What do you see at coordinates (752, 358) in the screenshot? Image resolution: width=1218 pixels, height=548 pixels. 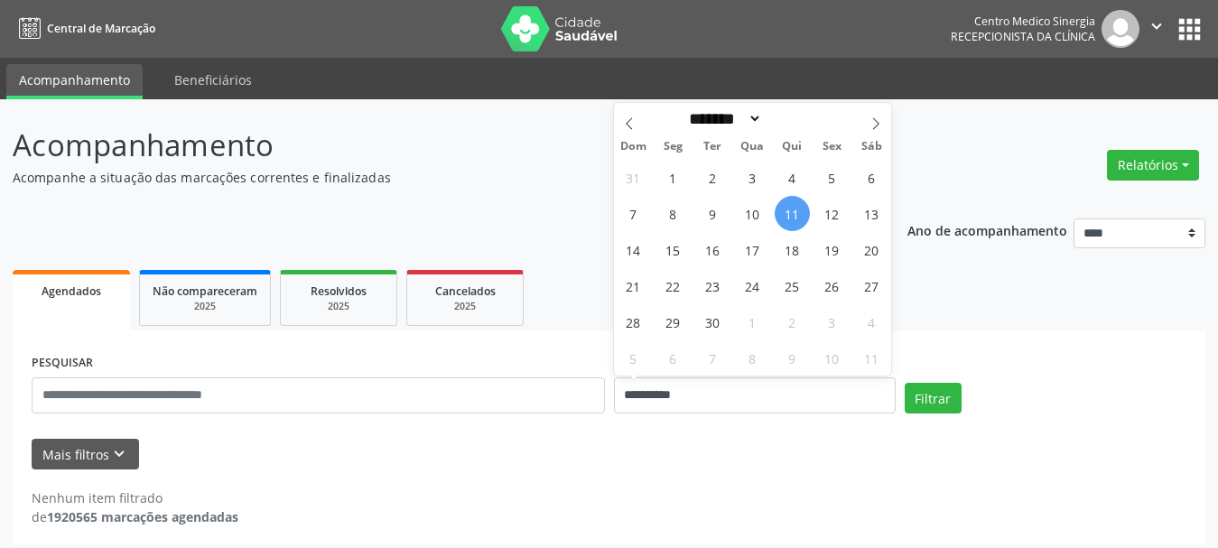 I see `span: Outubro 8, 2025` at bounding box center [752, 358].